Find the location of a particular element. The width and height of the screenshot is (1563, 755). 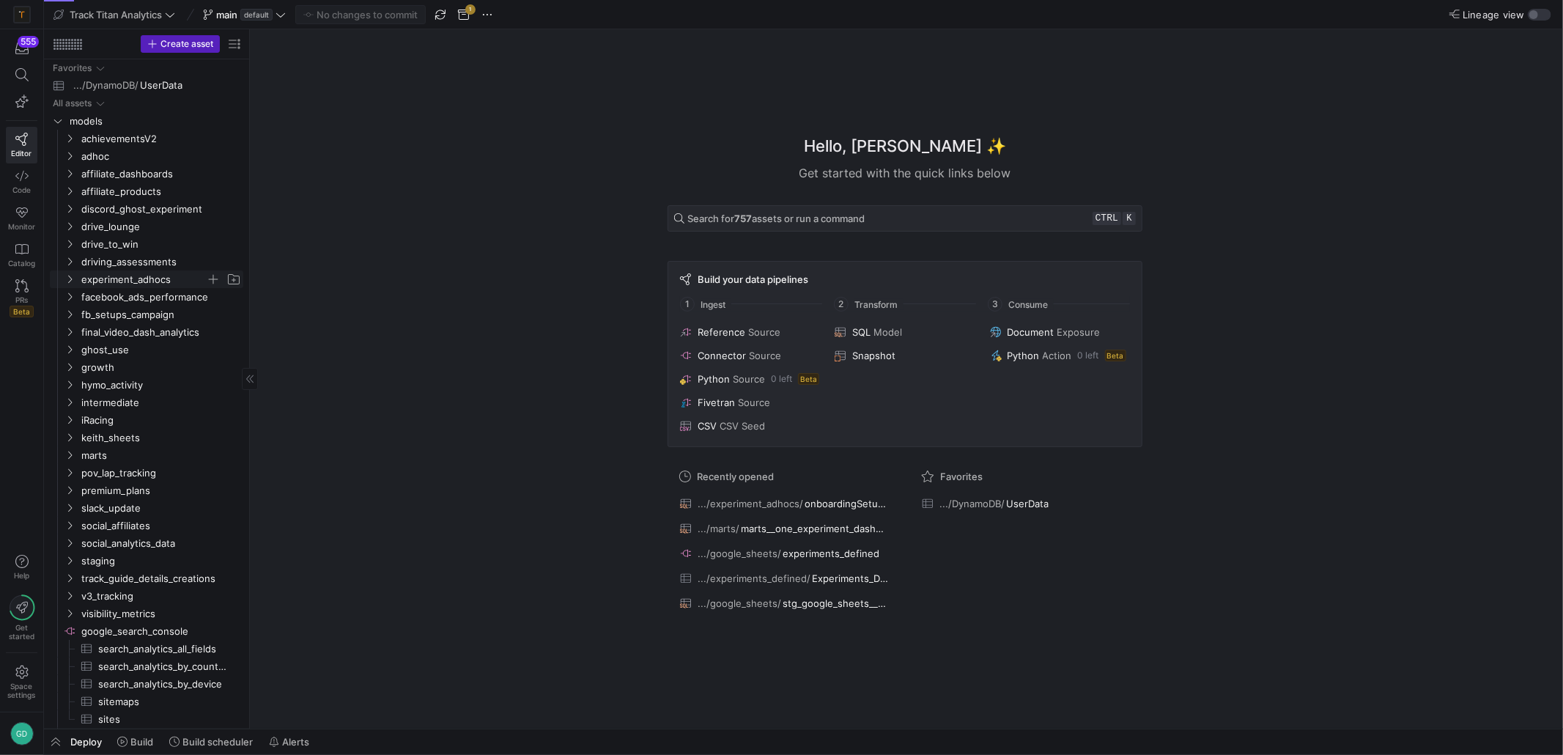

span: iRacing is located at coordinates (161, 420).